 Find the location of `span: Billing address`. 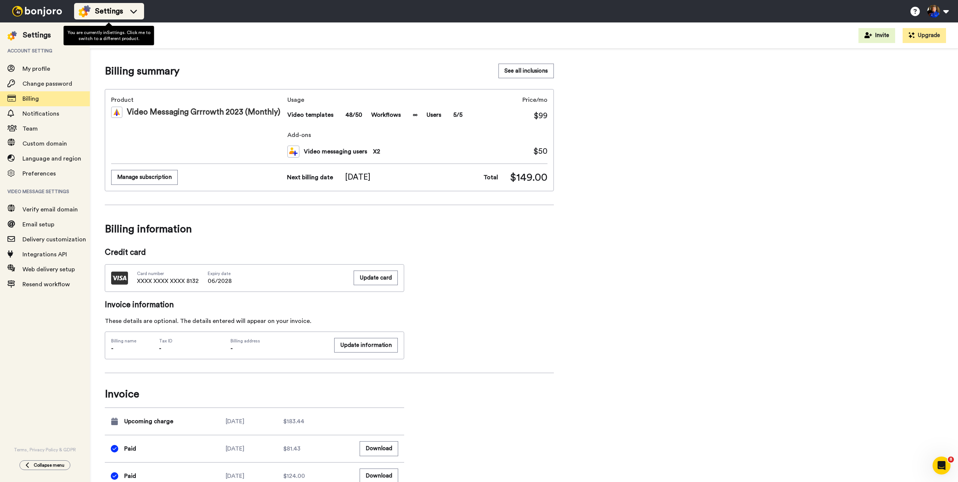

span: Billing address is located at coordinates (278, 341).